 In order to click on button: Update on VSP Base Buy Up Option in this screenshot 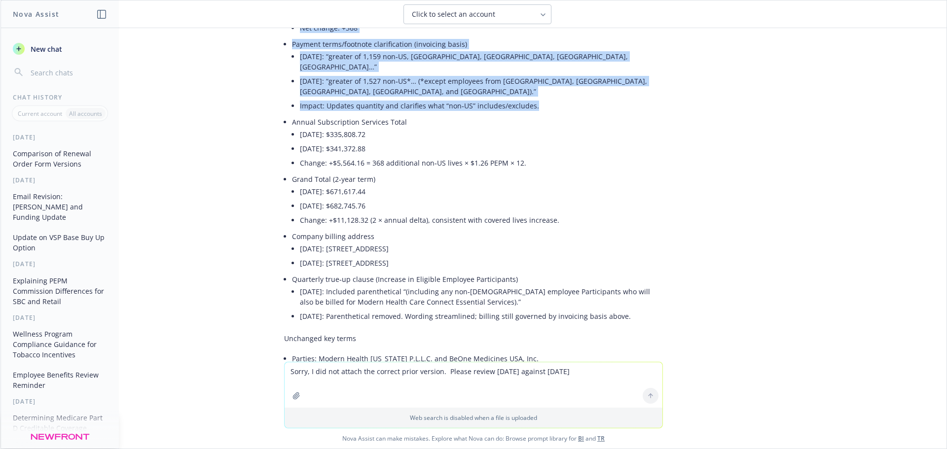, I will do `click(60, 243)`.